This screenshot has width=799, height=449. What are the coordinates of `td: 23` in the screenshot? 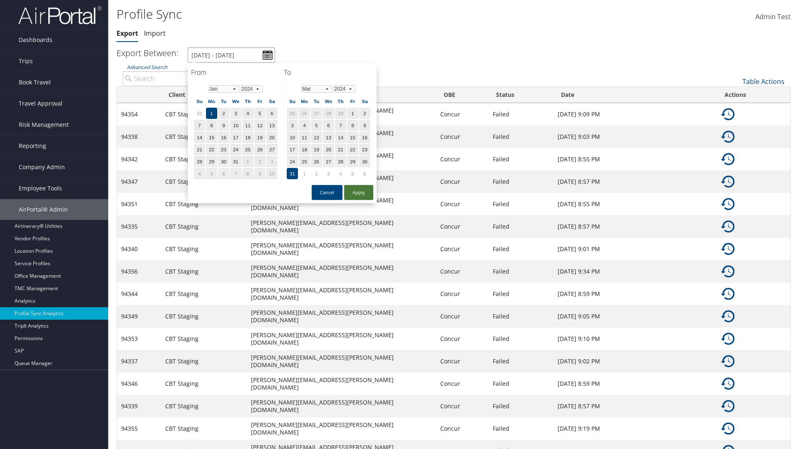 It's located at (365, 149).